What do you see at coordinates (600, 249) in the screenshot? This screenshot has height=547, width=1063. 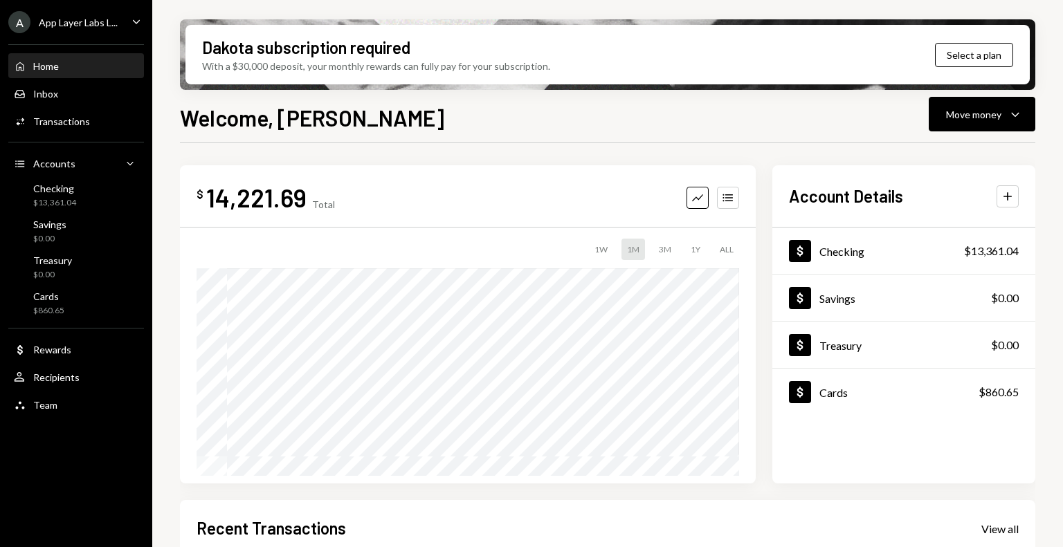 I see `div: 1W` at bounding box center [600, 249].